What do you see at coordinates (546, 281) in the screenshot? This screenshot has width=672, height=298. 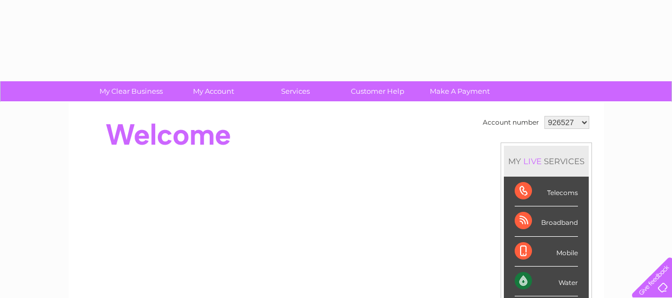 I see `div: Water` at bounding box center [546, 281].